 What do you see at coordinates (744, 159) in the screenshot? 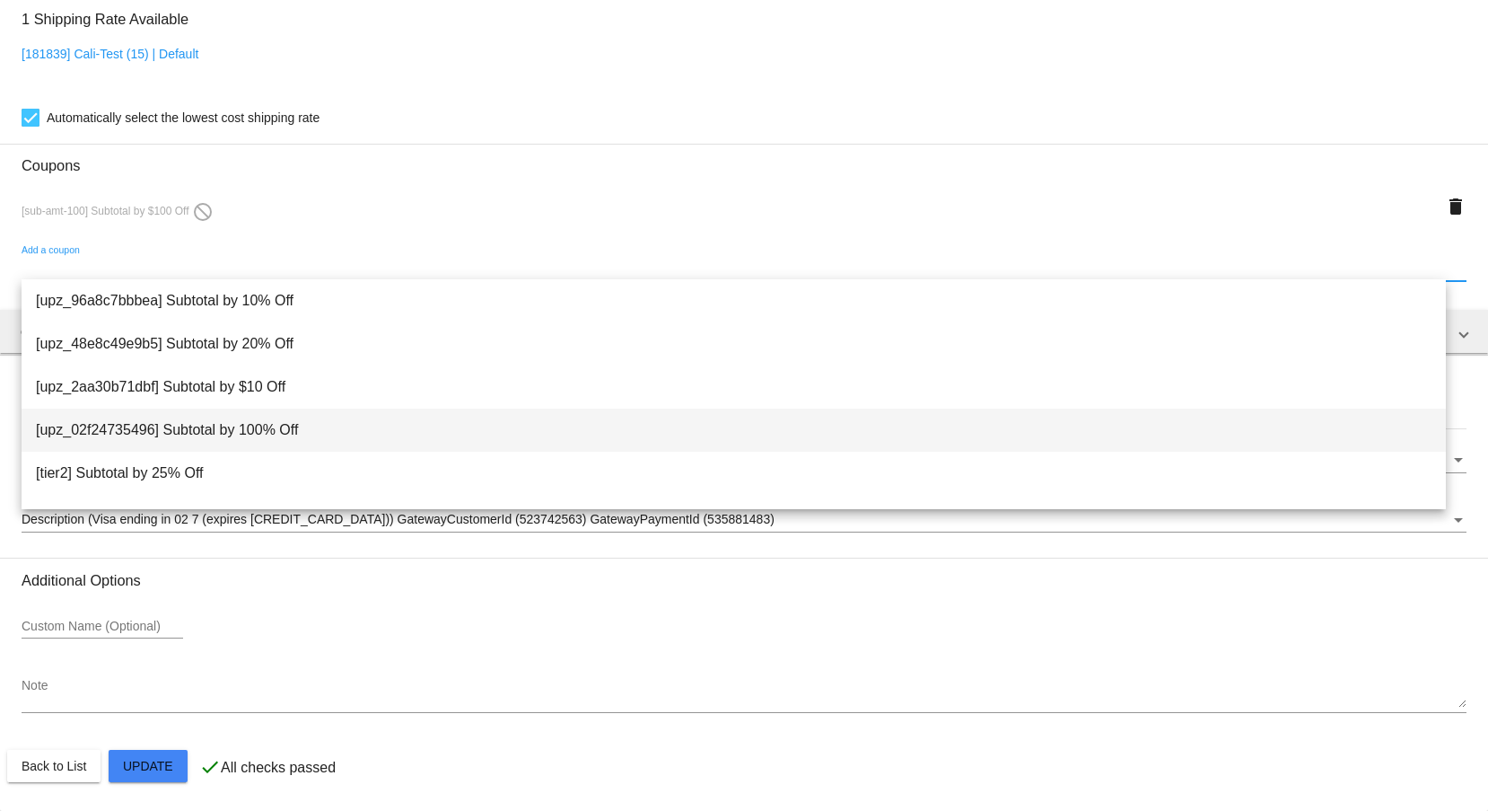
I see `h3: Coupons` at bounding box center [744, 159].